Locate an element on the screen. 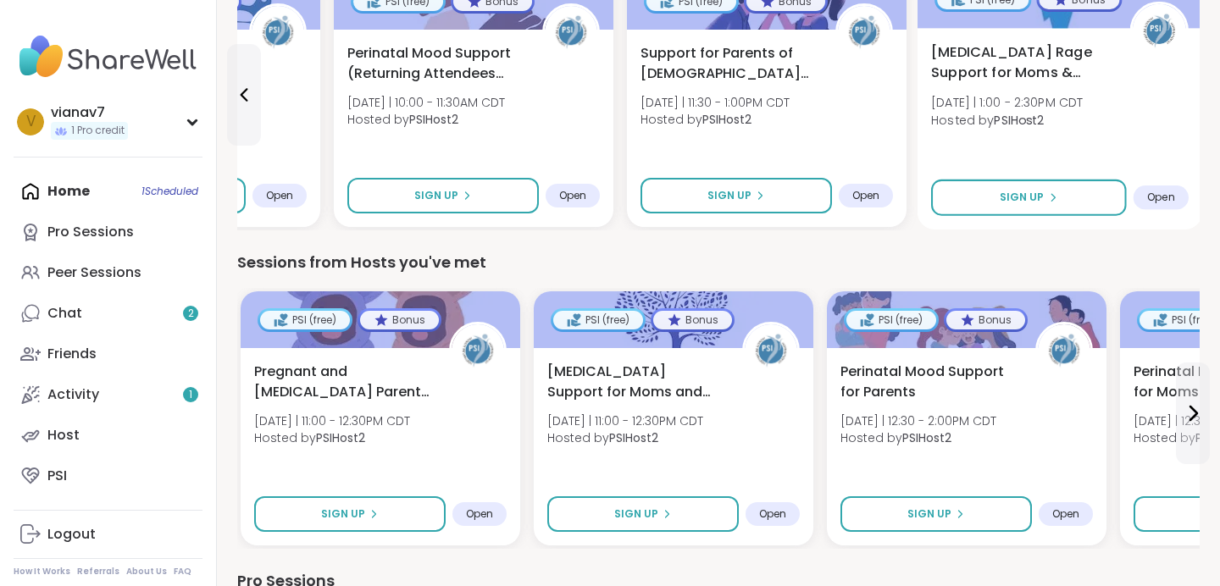 The width and height of the screenshot is (1220, 586). div: PSI is located at coordinates (57, 476).